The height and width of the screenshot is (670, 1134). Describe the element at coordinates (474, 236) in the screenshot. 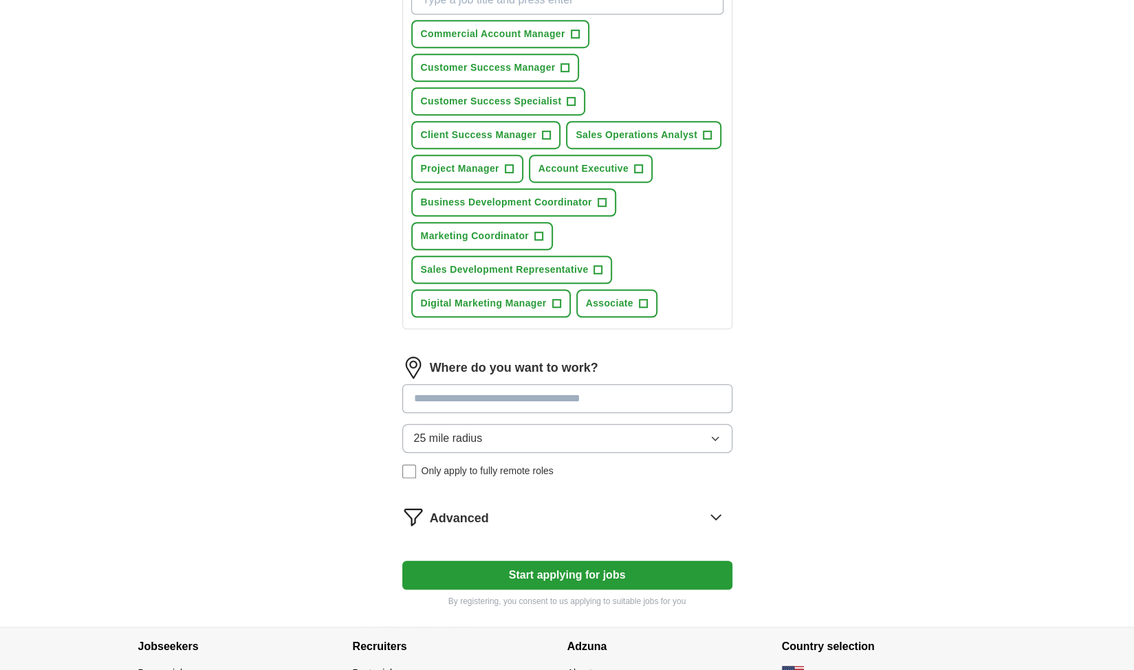

I see `span: Marketing Coordinator` at that location.